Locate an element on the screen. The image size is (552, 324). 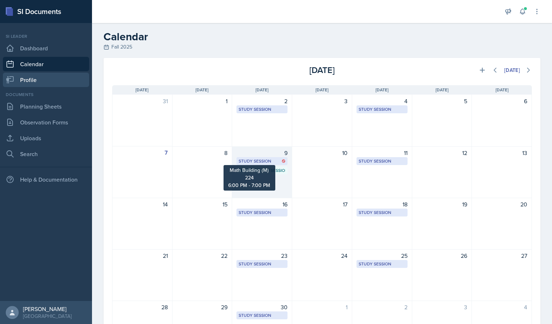
div: 30 is located at coordinates (262, 307).